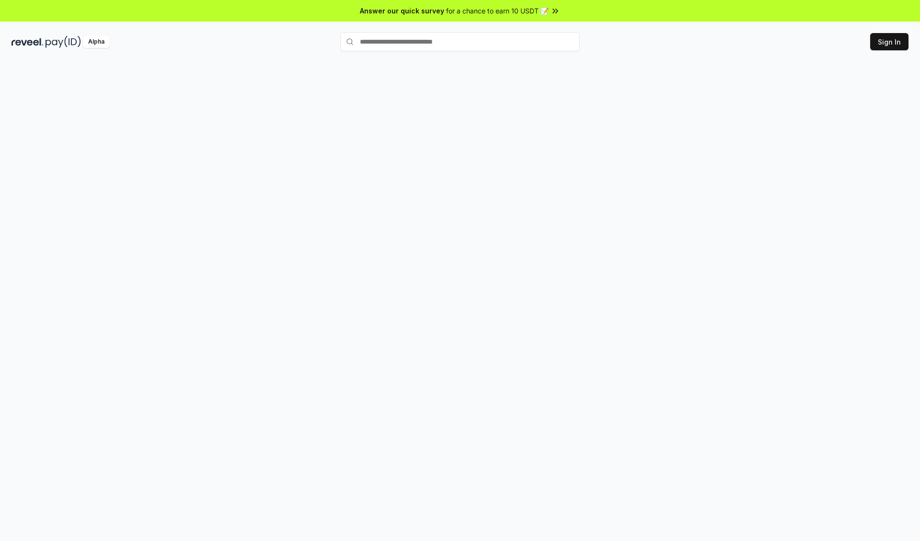  What do you see at coordinates (96, 42) in the screenshot?
I see `div: Alpha` at bounding box center [96, 42].